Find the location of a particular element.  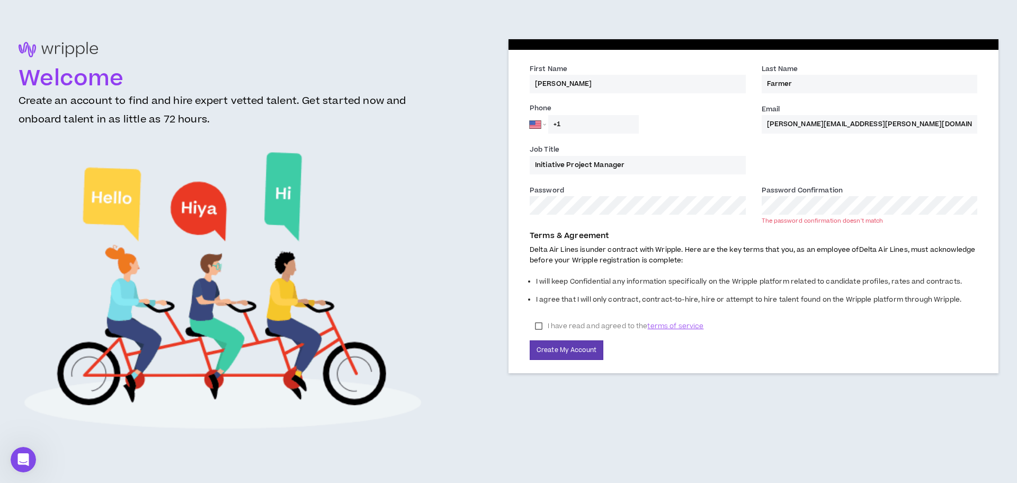

img: Welcome to Wripple is located at coordinates (223, 290).